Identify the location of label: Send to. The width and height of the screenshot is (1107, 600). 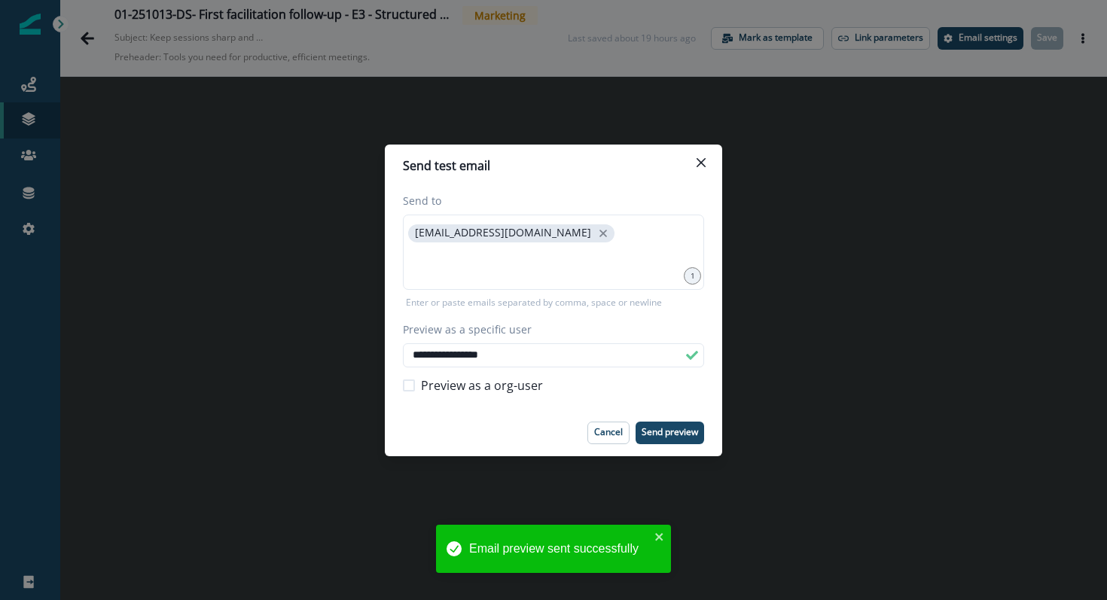
(549, 200).